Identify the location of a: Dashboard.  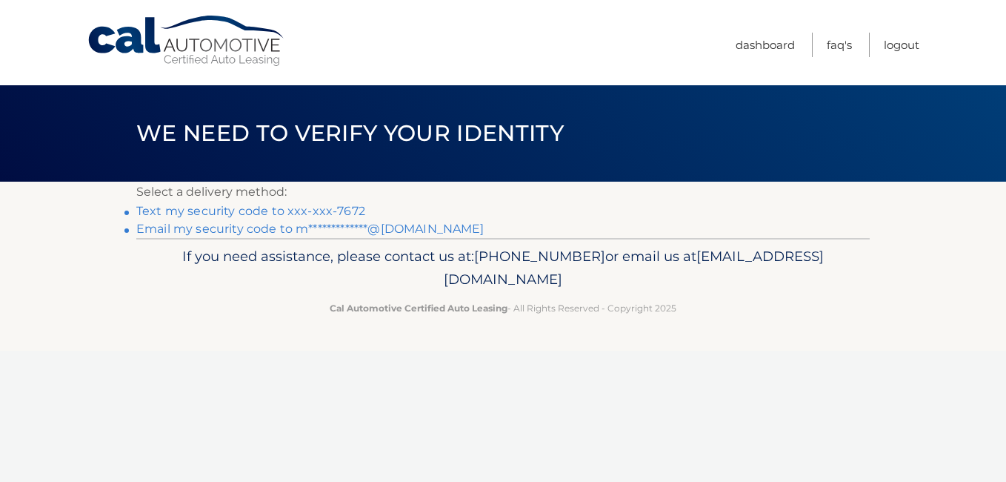
(765, 44).